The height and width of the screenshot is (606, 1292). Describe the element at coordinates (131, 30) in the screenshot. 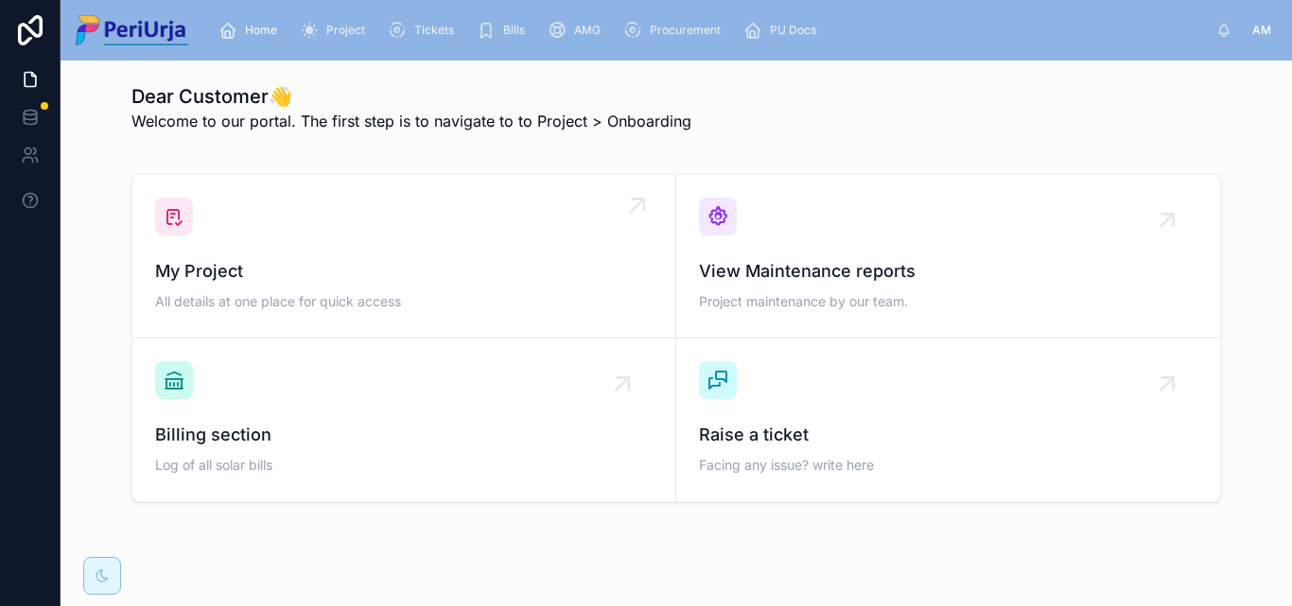

I see `img: App logo` at that location.